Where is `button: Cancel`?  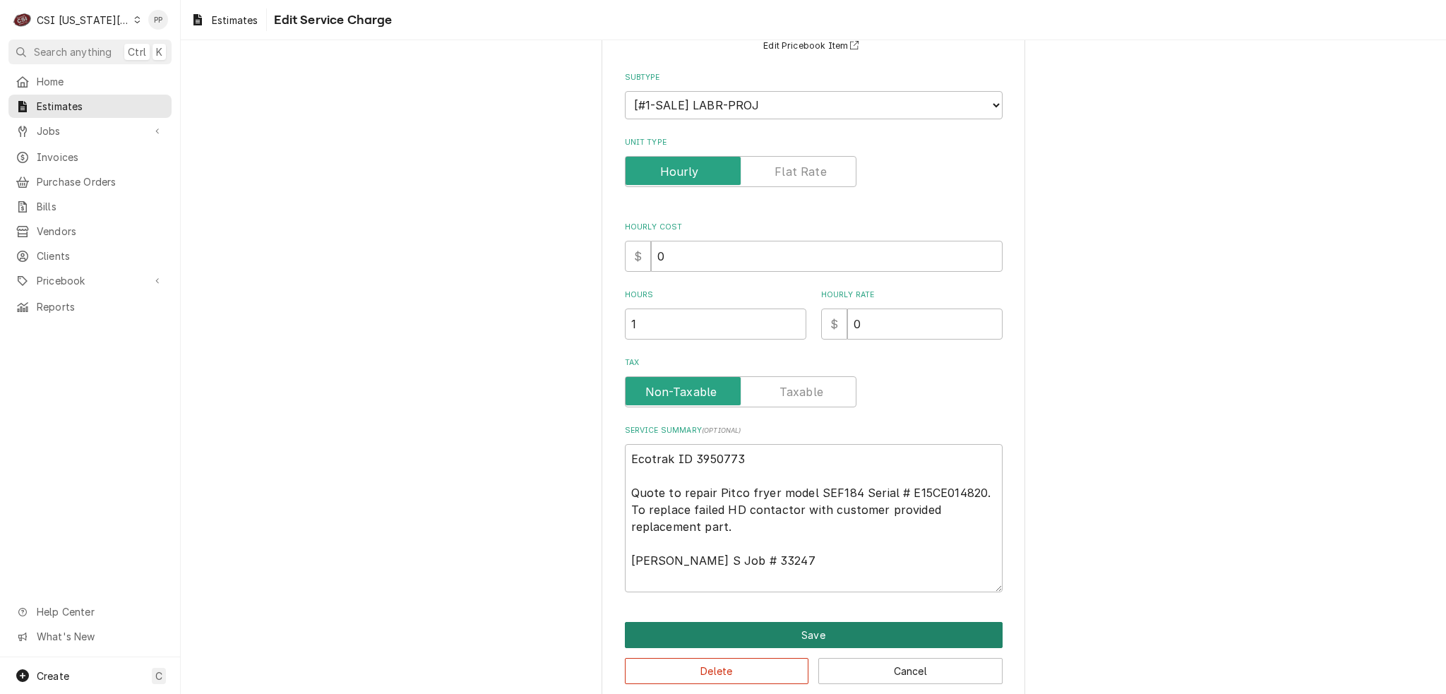 button: Cancel is located at coordinates (910, 671).